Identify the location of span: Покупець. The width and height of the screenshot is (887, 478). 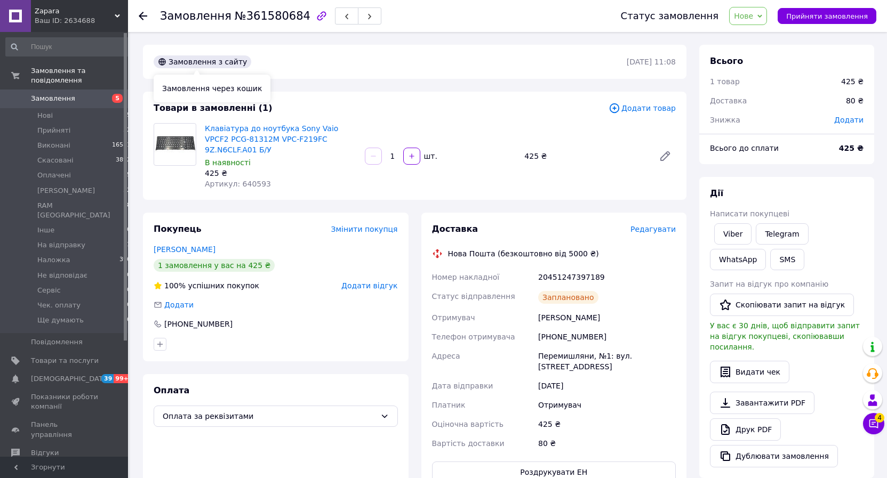
(178, 229).